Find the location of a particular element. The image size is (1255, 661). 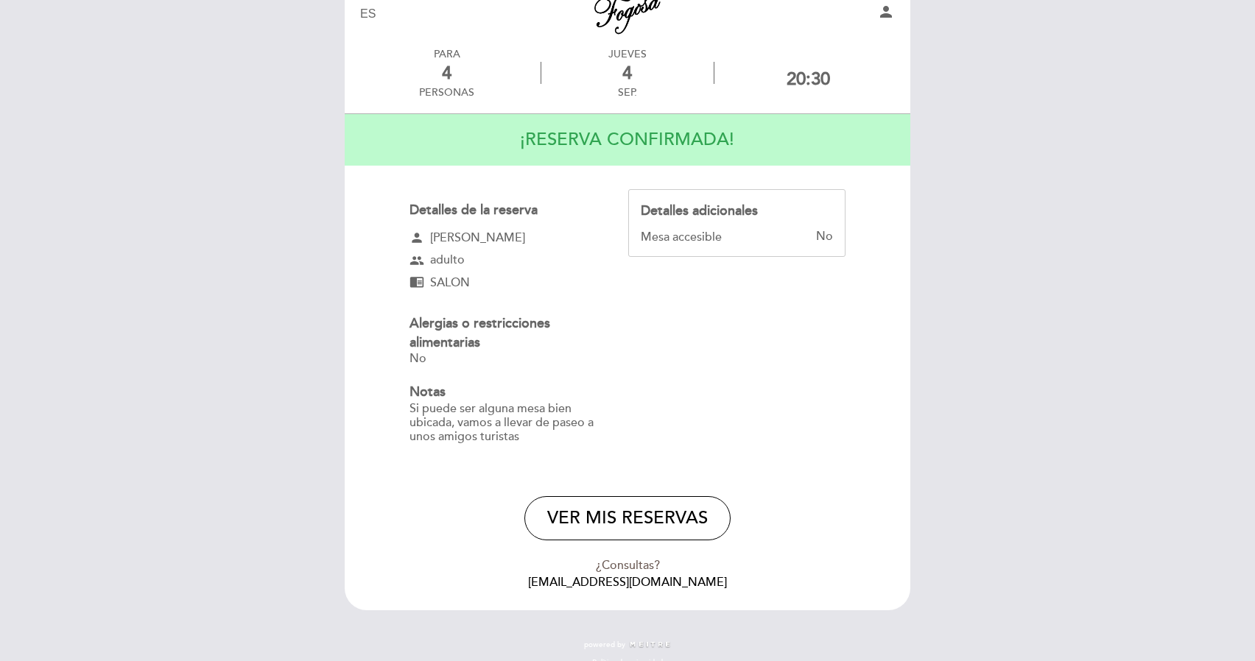

img: MEITRE is located at coordinates (650, 645).